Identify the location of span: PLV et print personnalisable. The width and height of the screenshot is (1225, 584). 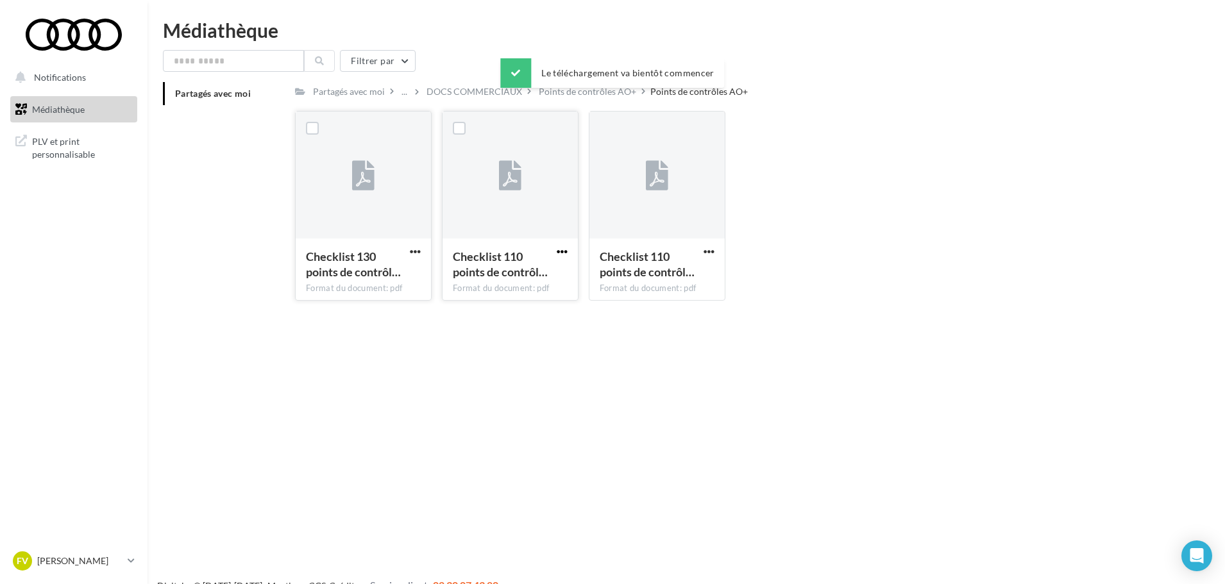
(82, 146).